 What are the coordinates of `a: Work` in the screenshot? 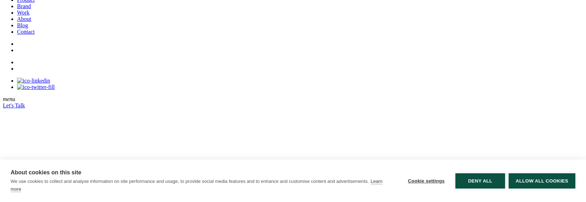 It's located at (23, 12).